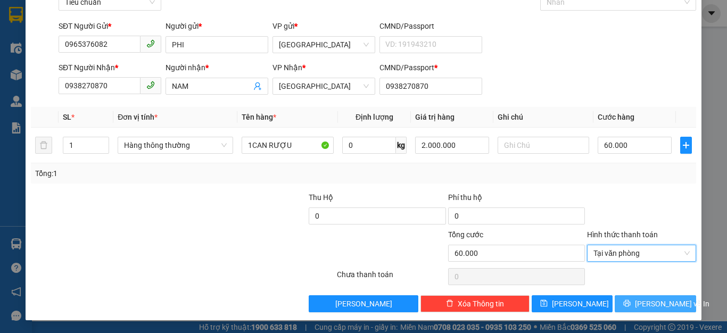 The height and width of the screenshot is (333, 727). I want to click on div: Chưa thanh toán, so click(391, 278).